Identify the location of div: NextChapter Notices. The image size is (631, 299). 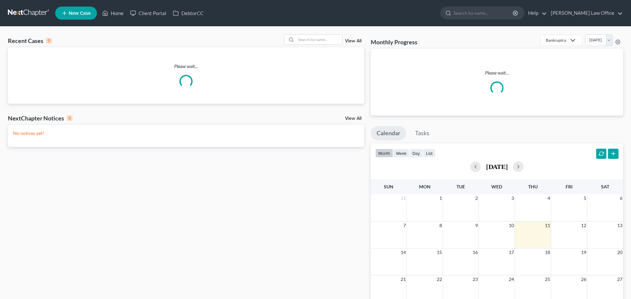
(40, 118).